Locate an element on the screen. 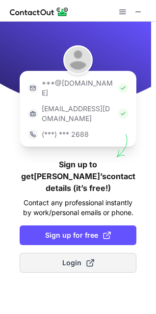 The height and width of the screenshot is (314, 156). img: https://contactout.com/extension/app/static/media/login-phone-icon.bacfcb865e29de816d437549d7f4cb... is located at coordinates (33, 134).